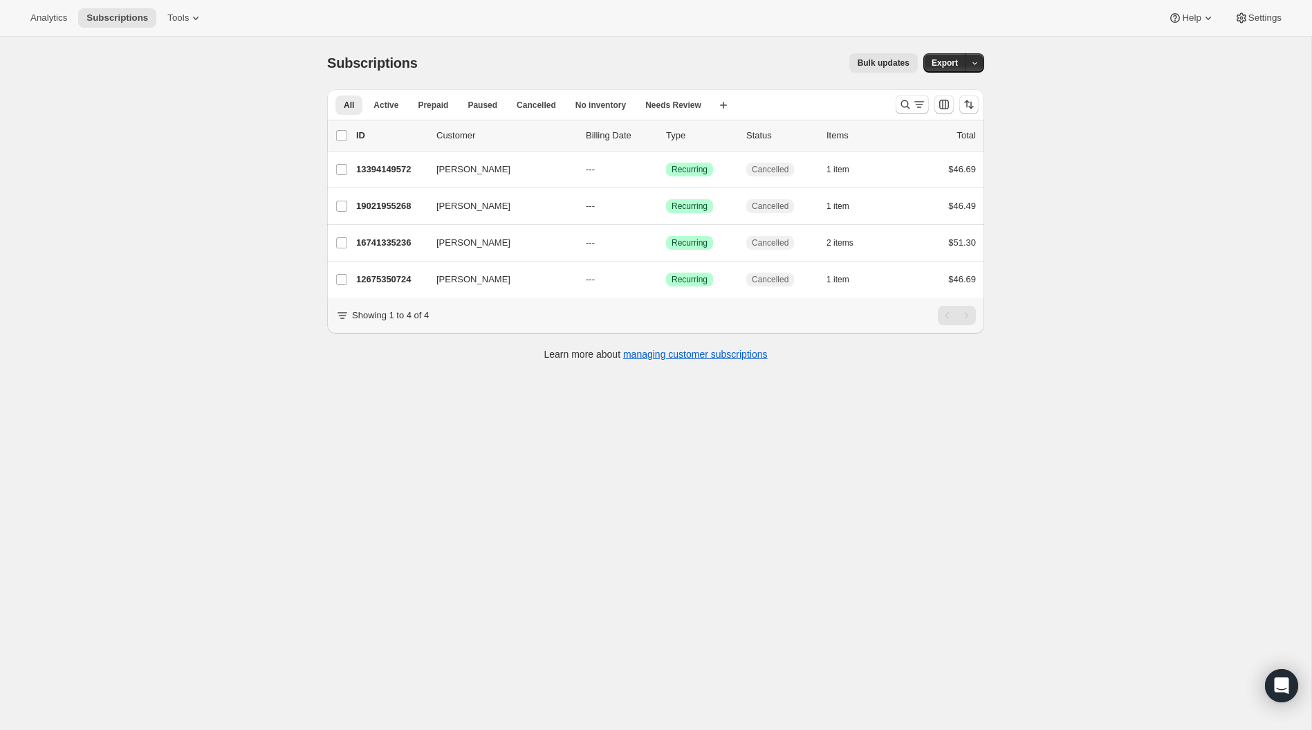 This screenshot has height=730, width=1312. Describe the element at coordinates (117, 18) in the screenshot. I see `button: Subscriptions` at that location.